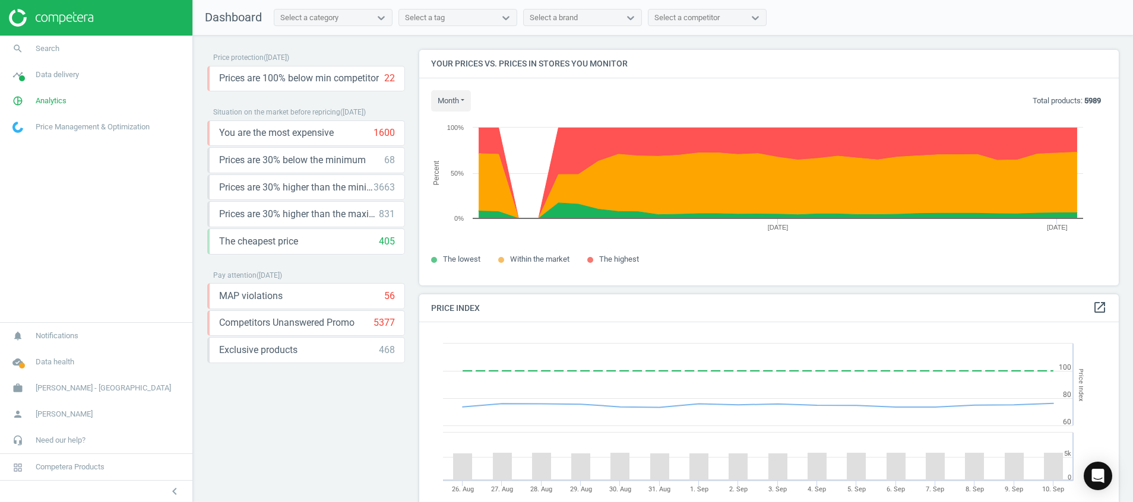  I want to click on span: The lowest, so click(461, 259).